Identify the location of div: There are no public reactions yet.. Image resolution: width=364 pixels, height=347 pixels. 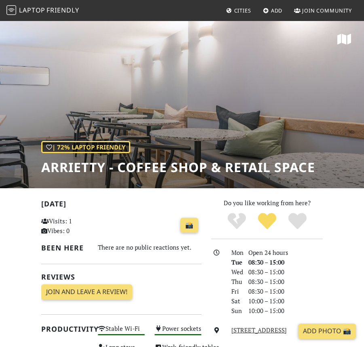
(150, 247).